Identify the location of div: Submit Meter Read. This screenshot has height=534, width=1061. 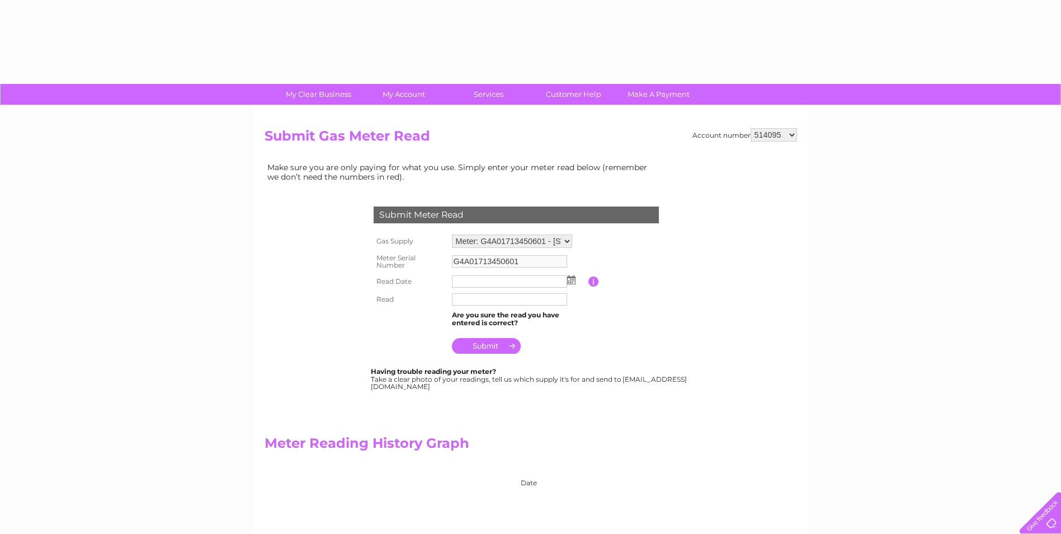
(516, 215).